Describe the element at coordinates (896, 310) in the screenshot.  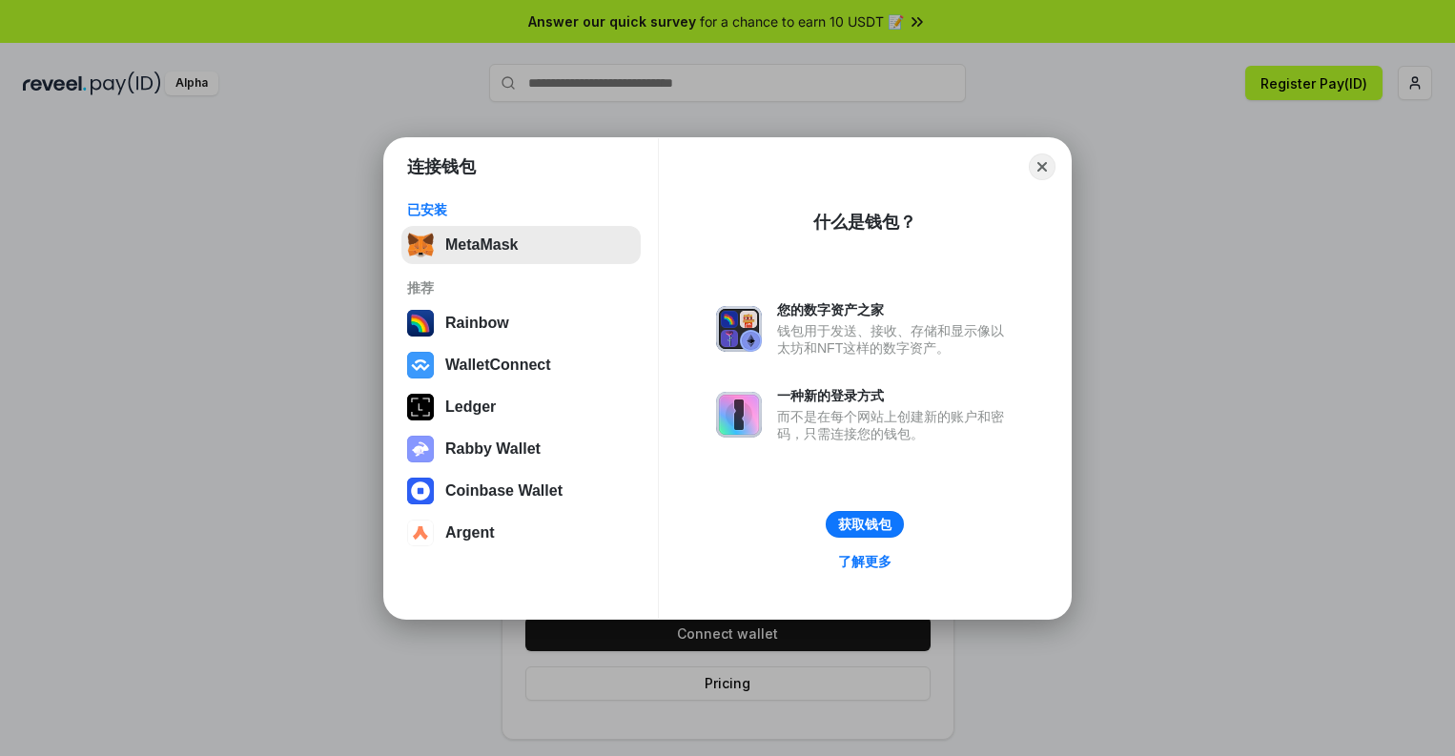
I see `div: 您的数字资产之家` at that location.